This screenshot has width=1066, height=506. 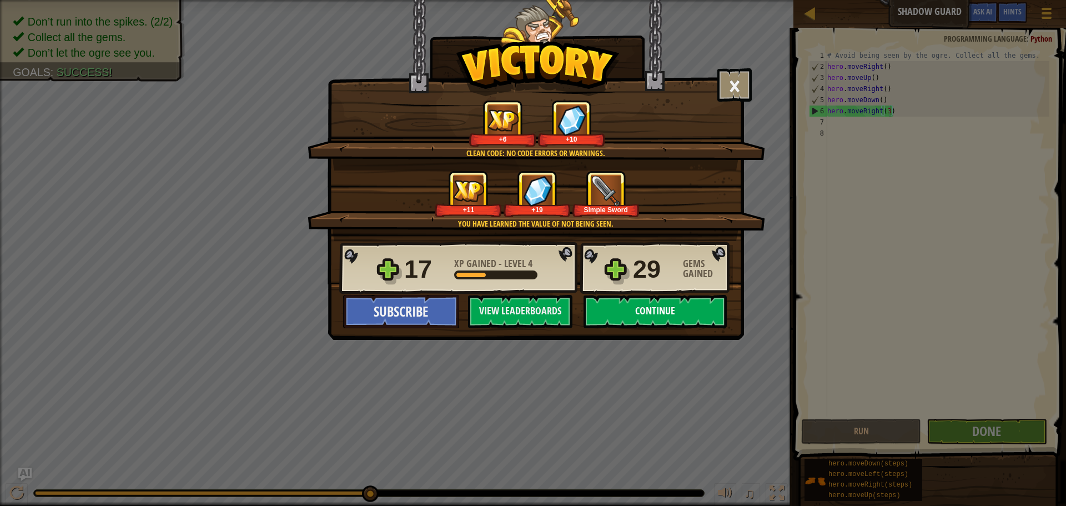 I want to click on span: Level, so click(x=515, y=263).